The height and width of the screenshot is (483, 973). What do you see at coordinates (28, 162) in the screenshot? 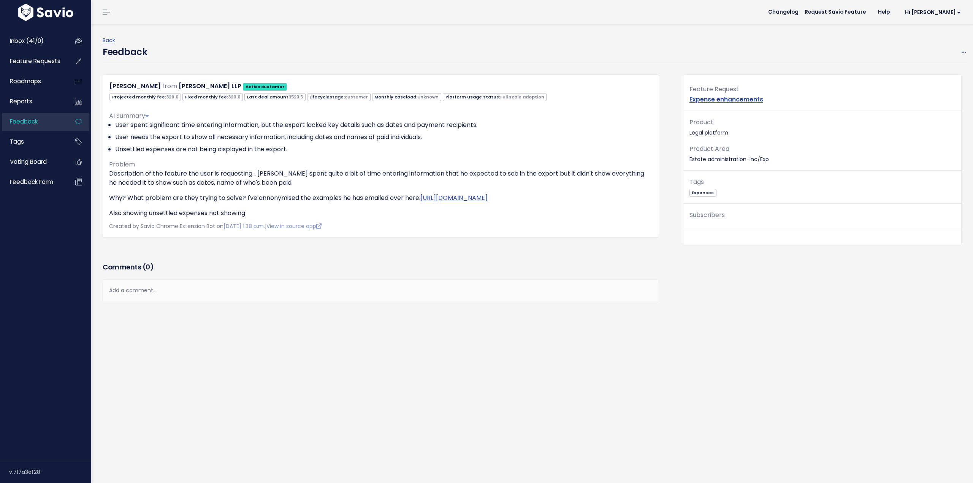
I see `span: Voting Board` at bounding box center [28, 162].